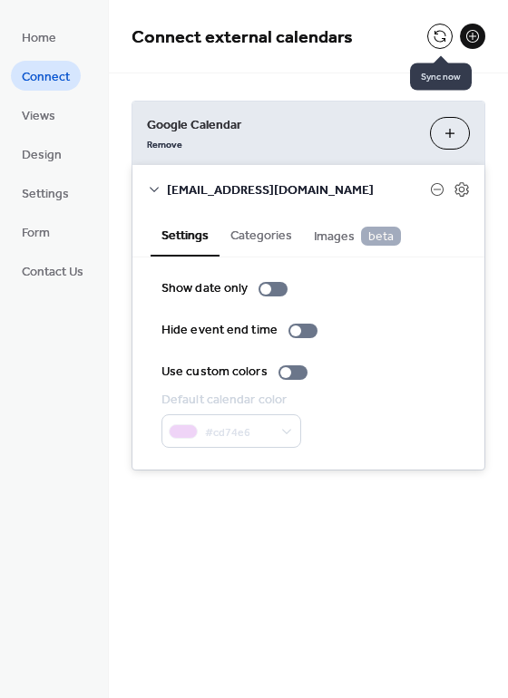 This screenshot has width=508, height=698. What do you see at coordinates (229, 400) in the screenshot?
I see `div: Default calendar color` at bounding box center [229, 400].